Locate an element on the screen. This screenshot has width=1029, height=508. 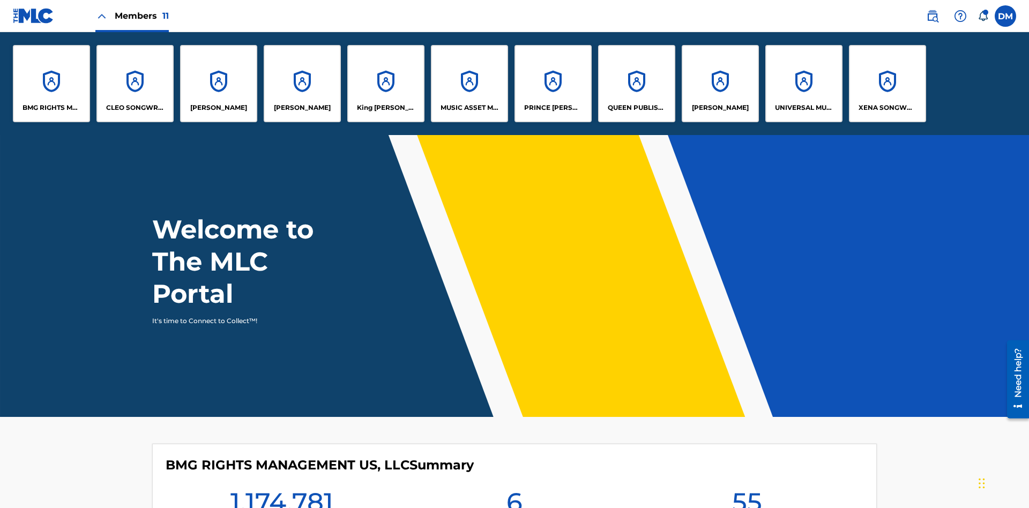
p: BMG RIGHTS MANAGEMENT US, LLC is located at coordinates (51, 108).